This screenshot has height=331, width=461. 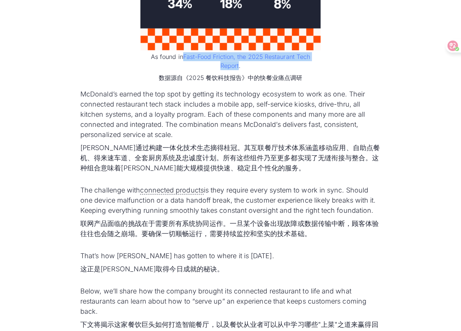 What do you see at coordinates (231, 78) in the screenshot?
I see `font: 数据源自《2025 餐饮科技报告》中的快餐业痛点调研` at bounding box center [231, 78].